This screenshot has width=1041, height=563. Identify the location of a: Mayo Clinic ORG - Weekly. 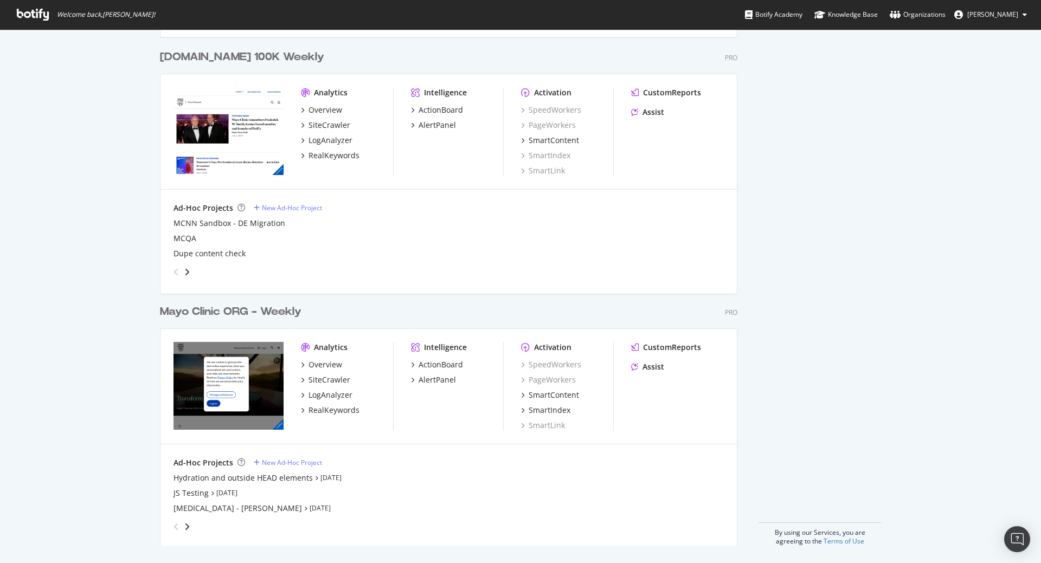
(233, 312).